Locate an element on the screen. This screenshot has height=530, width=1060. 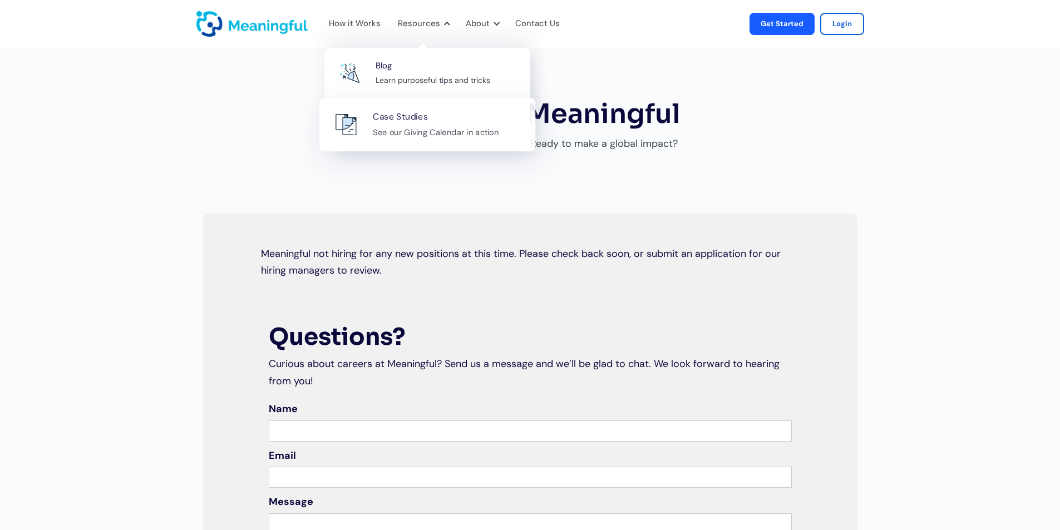
a: Login is located at coordinates (842, 24).